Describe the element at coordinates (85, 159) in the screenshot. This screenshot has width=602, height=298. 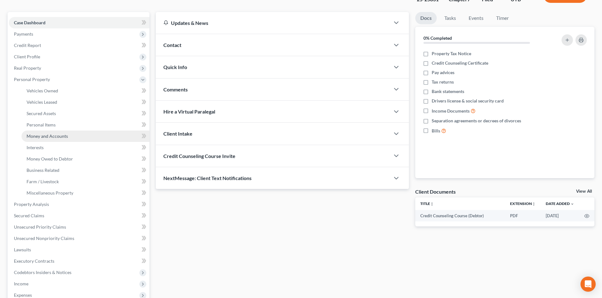
I see `a: Money Owed to Debtor` at that location.